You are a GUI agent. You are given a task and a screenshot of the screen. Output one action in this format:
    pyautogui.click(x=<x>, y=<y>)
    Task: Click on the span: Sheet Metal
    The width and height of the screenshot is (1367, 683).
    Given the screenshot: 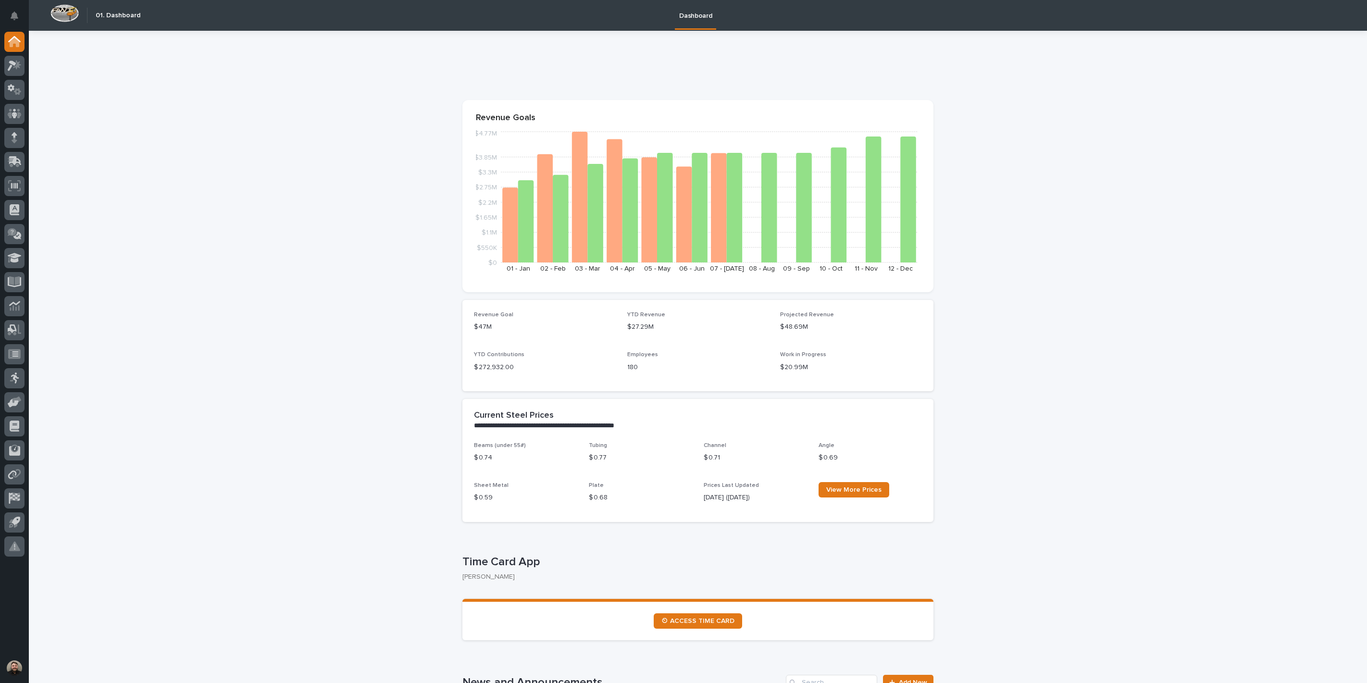 What is the action you would take?
    pyautogui.click(x=491, y=486)
    